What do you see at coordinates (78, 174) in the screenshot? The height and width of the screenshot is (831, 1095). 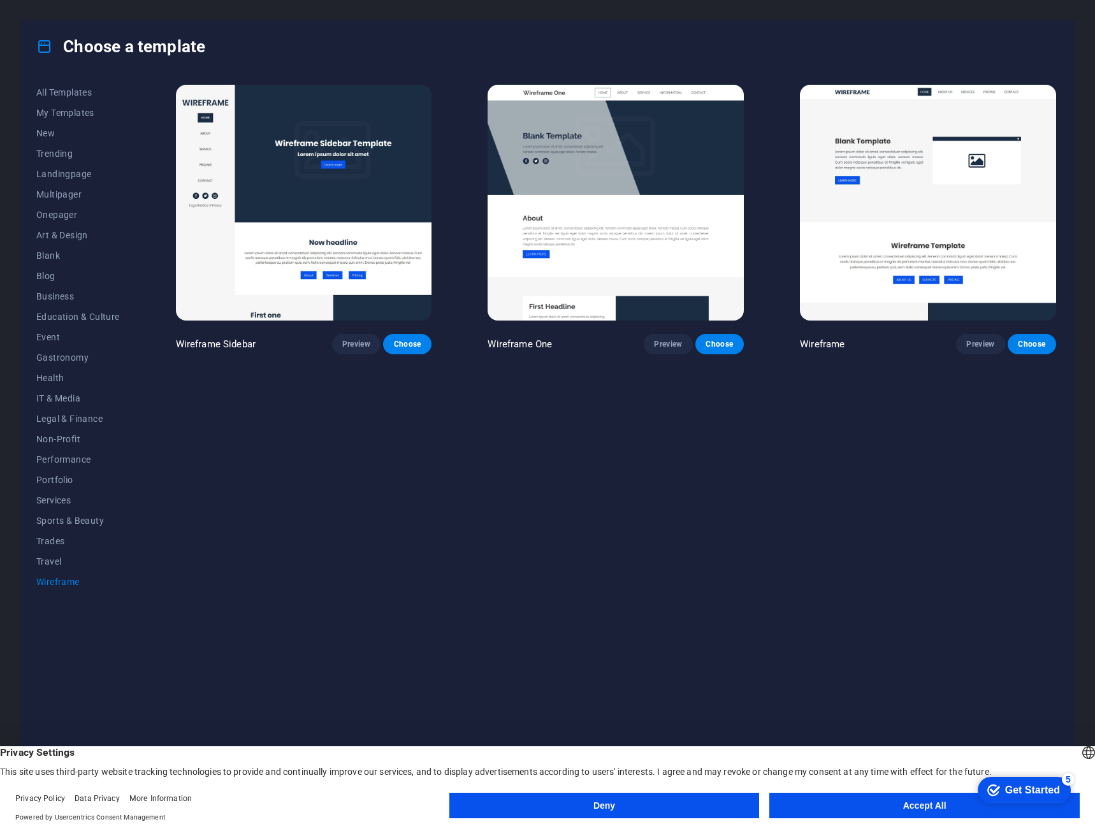 I see `button: Landingpage` at bounding box center [78, 174].